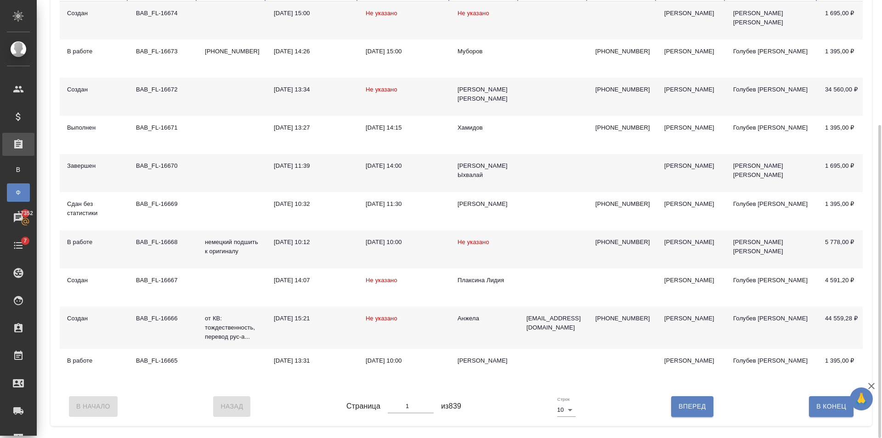  What do you see at coordinates (18, 193) in the screenshot?
I see `a: Ф` at bounding box center [18, 193].